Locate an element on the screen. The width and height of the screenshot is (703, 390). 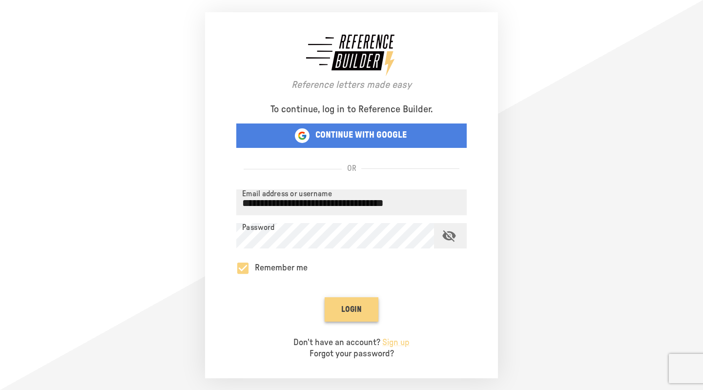
img: logo is located at coordinates (351, 54).